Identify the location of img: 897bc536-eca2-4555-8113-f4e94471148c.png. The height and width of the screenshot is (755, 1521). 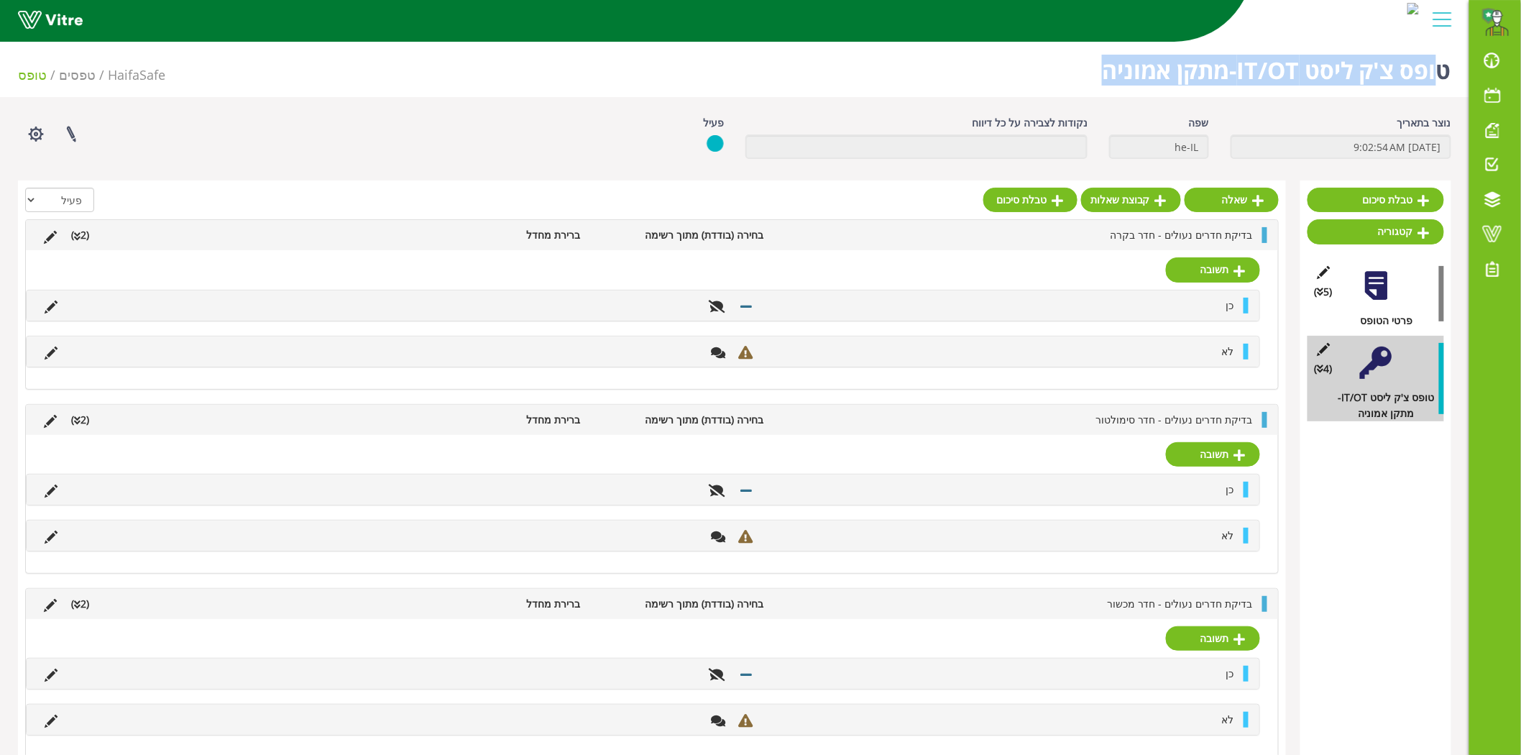
(1496, 22).